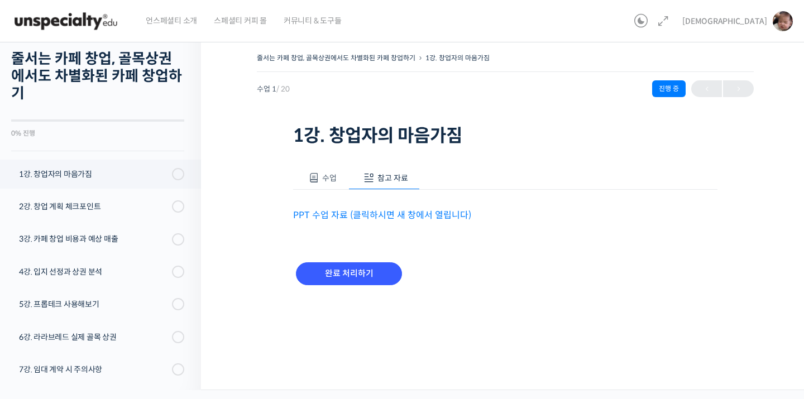 This screenshot has width=804, height=399. I want to click on div: 1강. 창업자의 마음가짐, so click(94, 174).